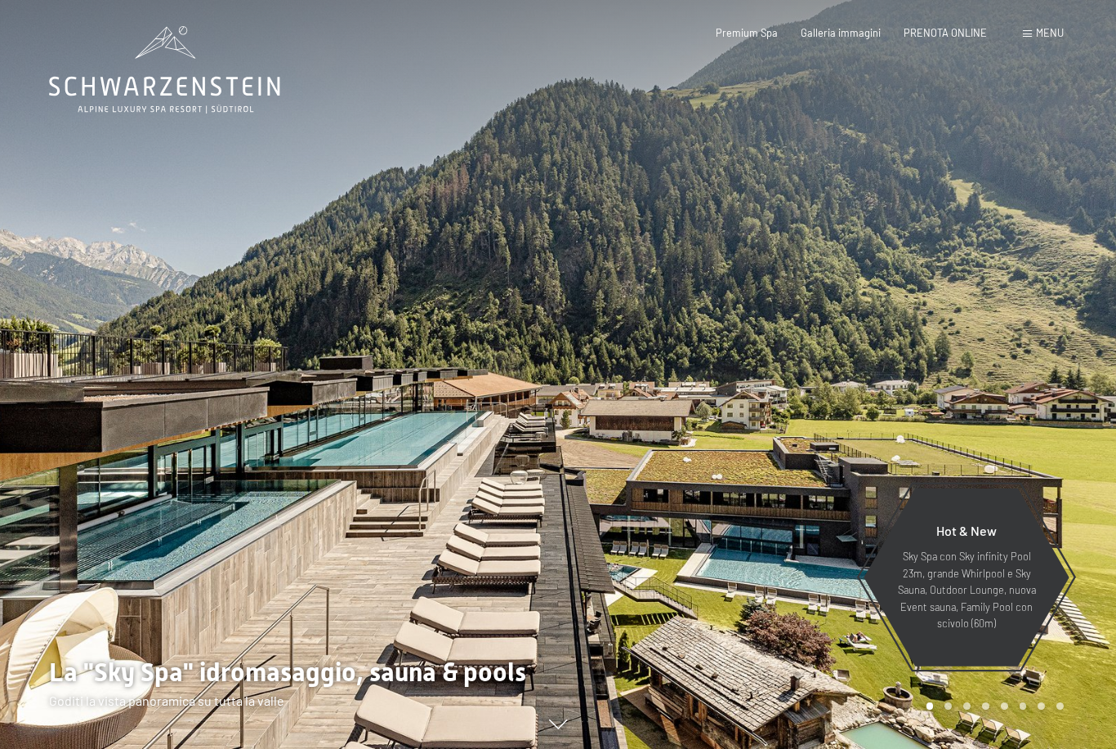 This screenshot has height=749, width=1116. Describe the element at coordinates (747, 33) in the screenshot. I see `span: Premium Spa` at that location.